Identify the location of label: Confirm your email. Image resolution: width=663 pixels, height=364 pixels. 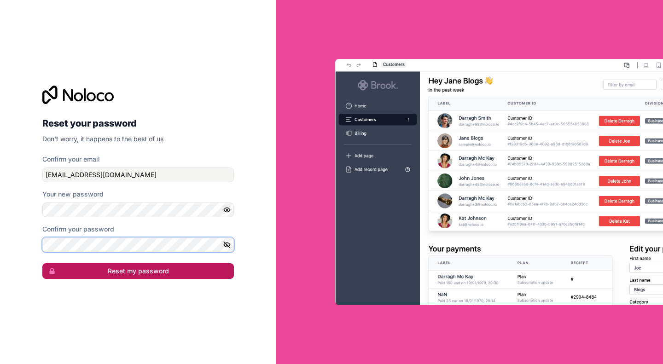
(71, 159).